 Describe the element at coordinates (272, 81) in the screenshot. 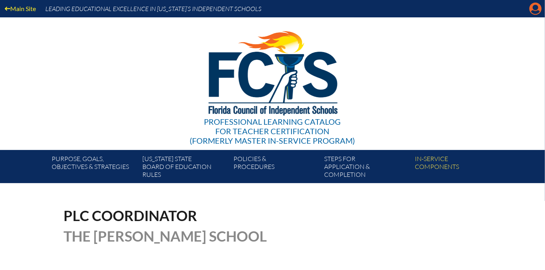

I see `a: Professional Learning Catalog for Teacher Certification(formerly Master In-service Program)` at that location.